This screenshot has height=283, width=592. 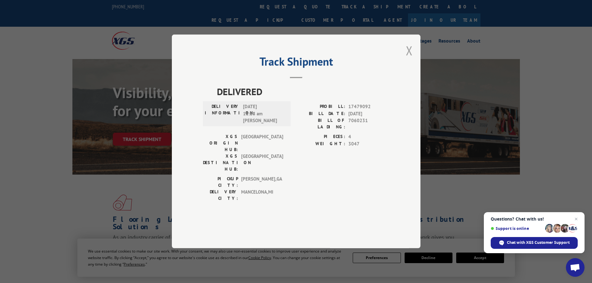 I want to click on span: Close chat, so click(x=576, y=219).